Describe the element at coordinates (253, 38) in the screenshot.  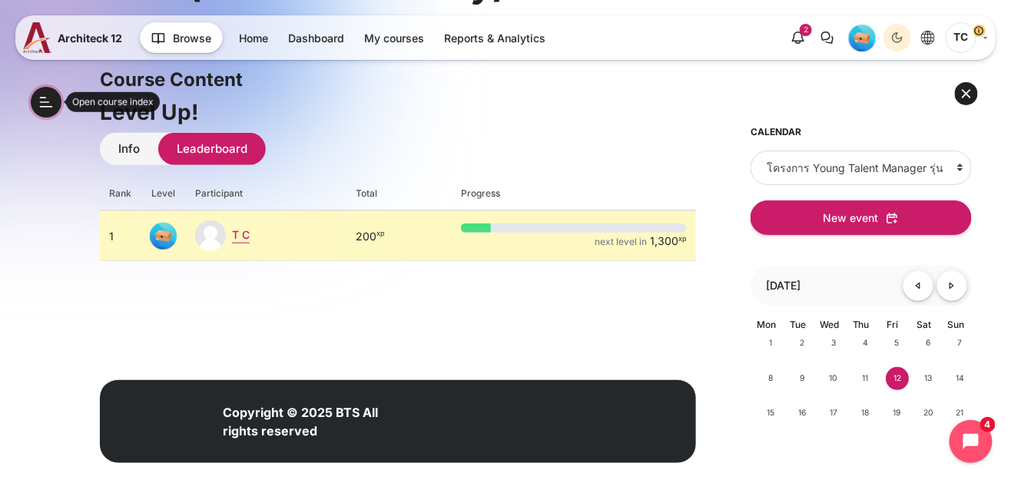
I see `a: Home` at that location.